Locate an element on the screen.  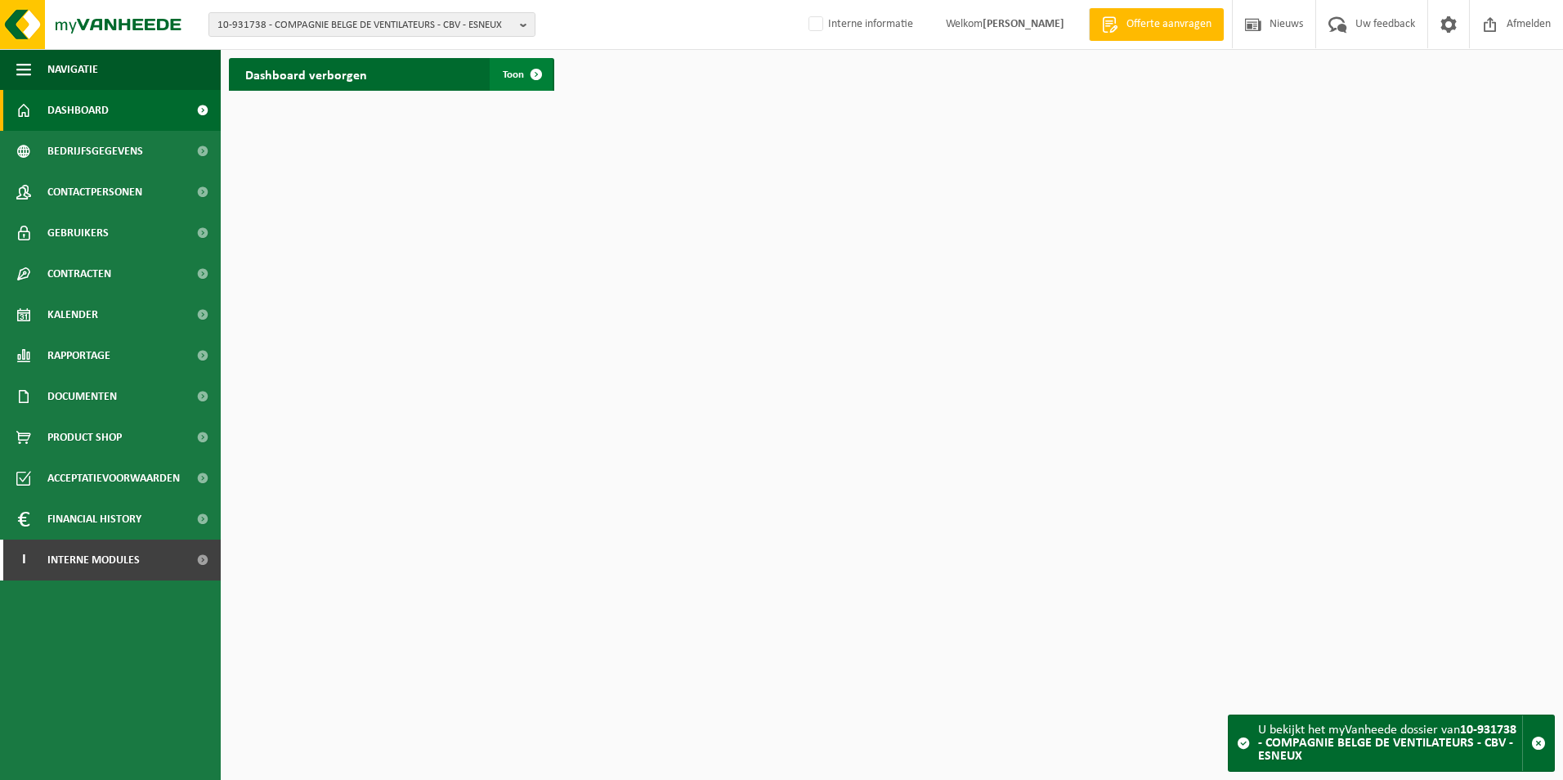
span: Financial History is located at coordinates (94, 519).